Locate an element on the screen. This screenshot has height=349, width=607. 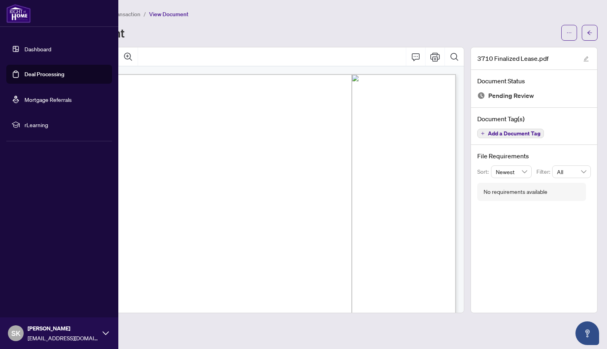
a: Mortgage Referrals is located at coordinates (48, 99).